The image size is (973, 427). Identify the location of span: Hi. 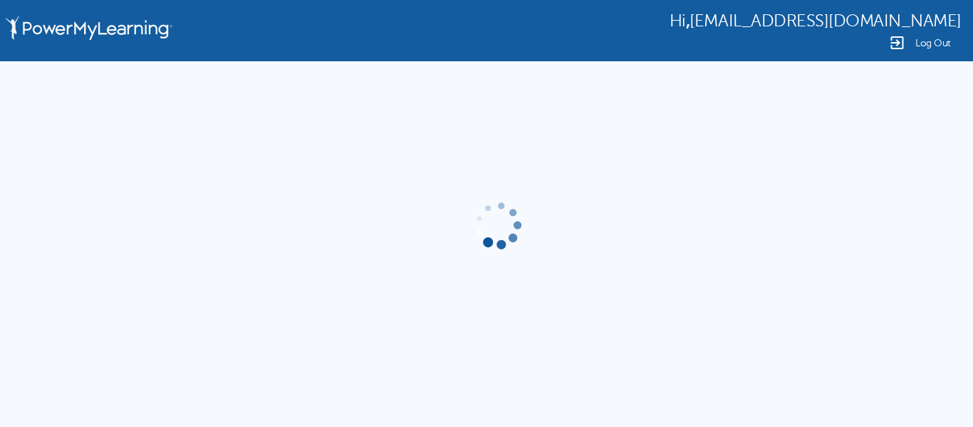
(677, 21).